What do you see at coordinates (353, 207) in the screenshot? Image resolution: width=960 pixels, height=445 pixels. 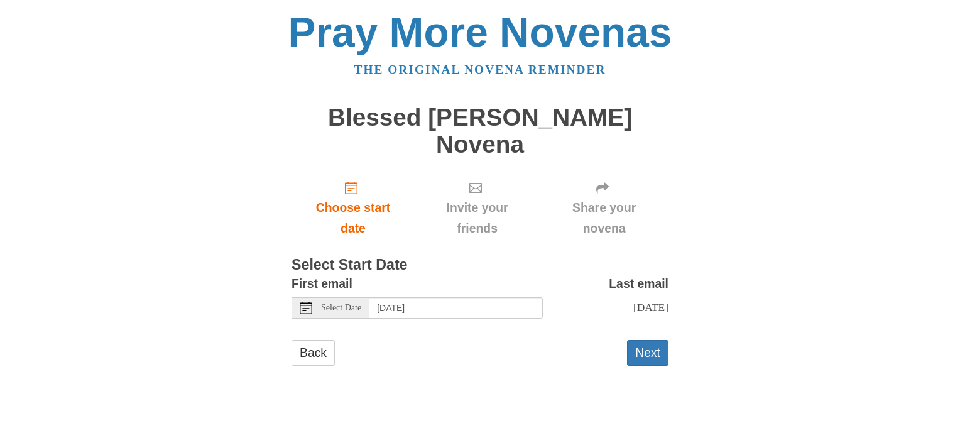 I see `a: Choose start date` at bounding box center [353, 207].